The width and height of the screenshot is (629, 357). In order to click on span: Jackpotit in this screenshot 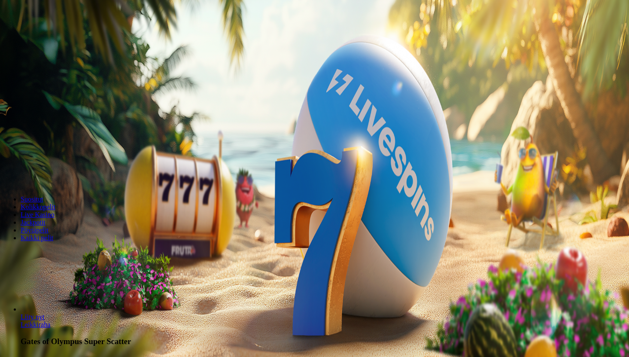, I will do `click(33, 222)`.